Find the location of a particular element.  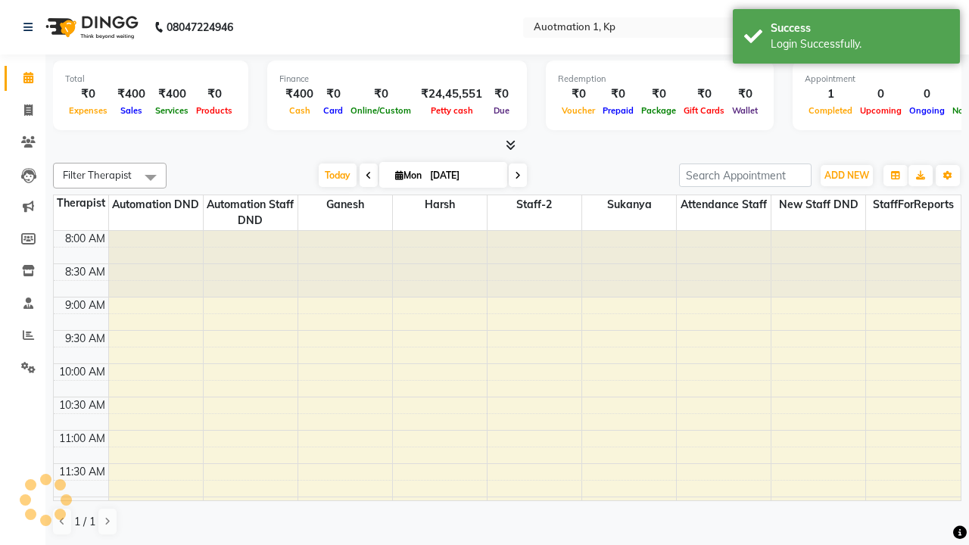

div: Redemption is located at coordinates (659, 79).